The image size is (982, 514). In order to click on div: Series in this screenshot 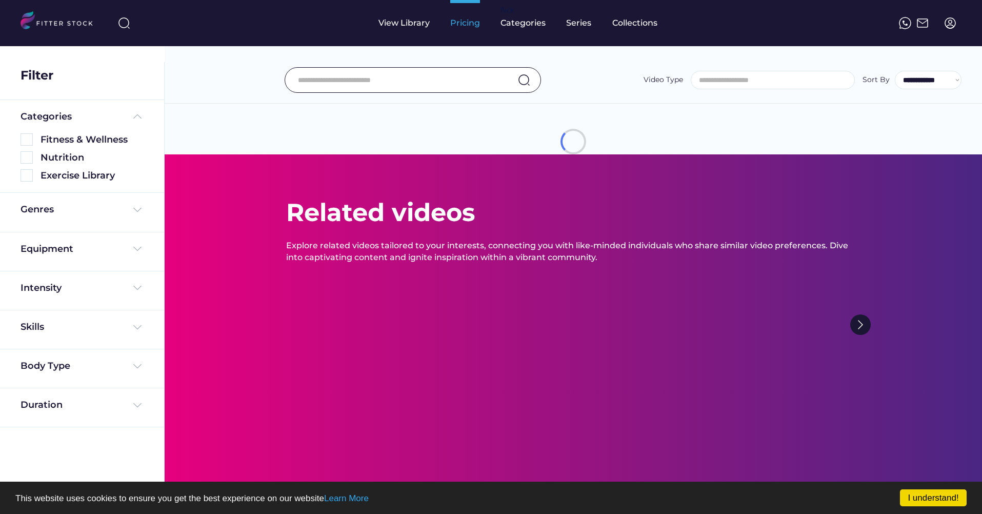, I will do `click(579, 23)`.